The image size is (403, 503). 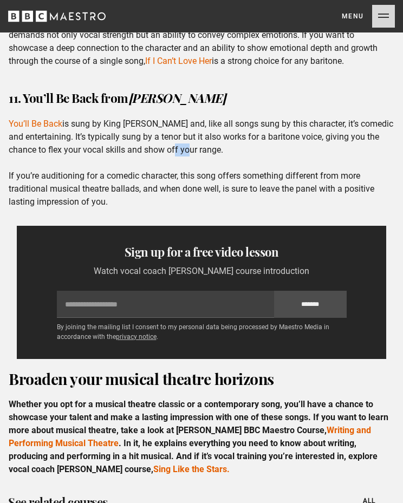 What do you see at coordinates (198, 436) in the screenshot?
I see `strong: Whether you opt for a musical theatre classic or a contemporary song, you’ll have a chance to sho...` at bounding box center [198, 436].